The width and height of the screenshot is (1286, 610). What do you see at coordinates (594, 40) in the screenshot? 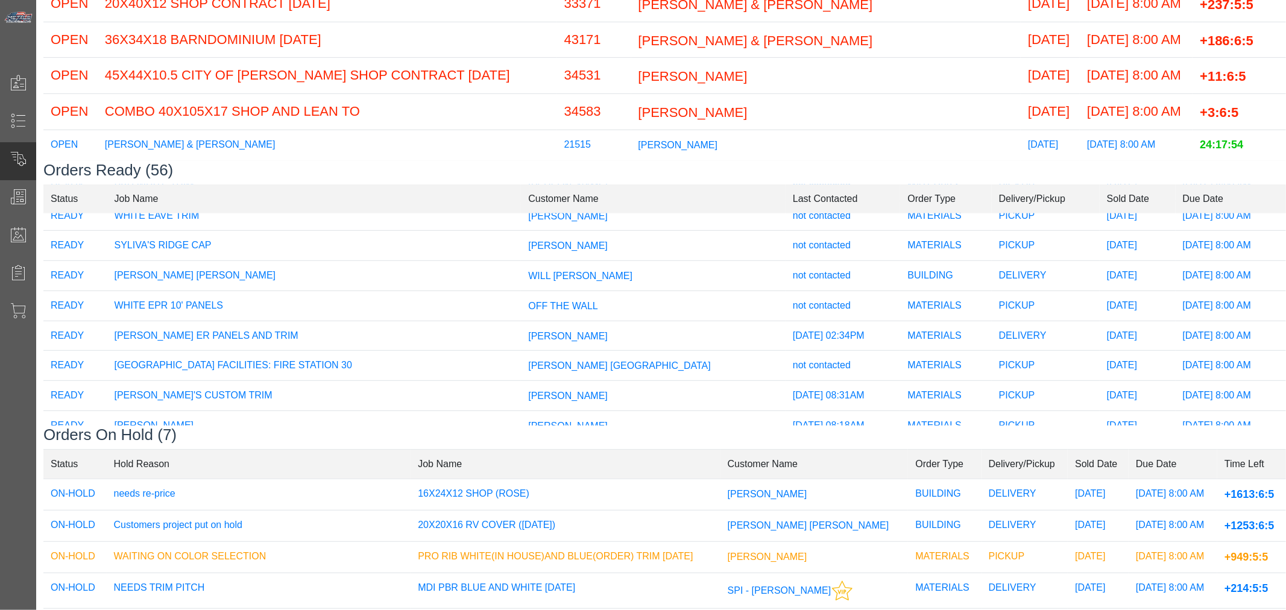
I see `td: 43171` at bounding box center [594, 40].